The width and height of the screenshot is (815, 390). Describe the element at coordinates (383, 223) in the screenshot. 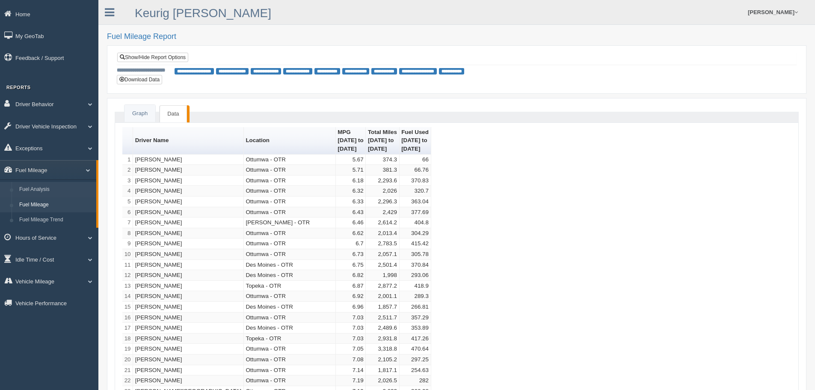

I see `td: 2,614.2` at that location.